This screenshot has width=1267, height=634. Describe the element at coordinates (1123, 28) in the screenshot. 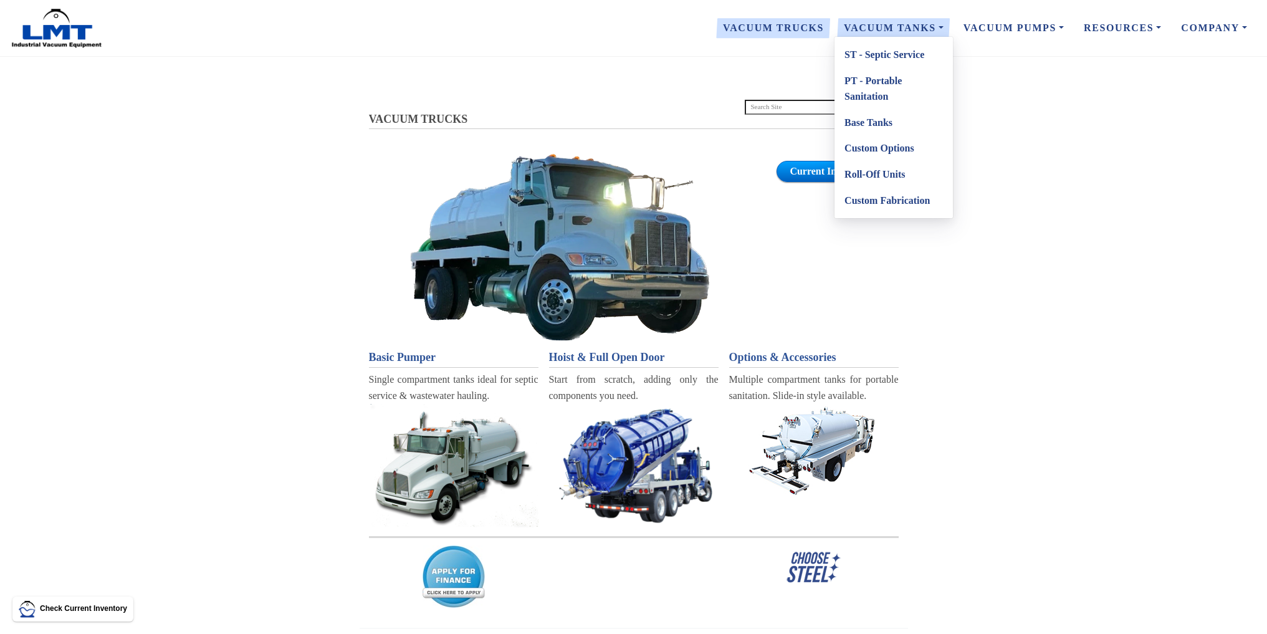

I see `a: Resources` at that location.